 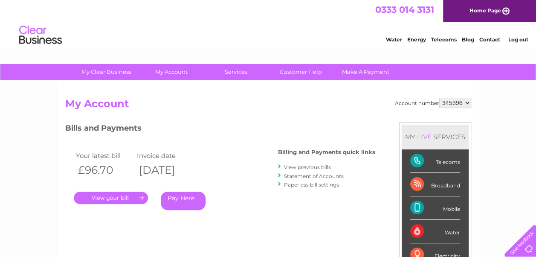 I want to click on div: Water, so click(x=435, y=231).